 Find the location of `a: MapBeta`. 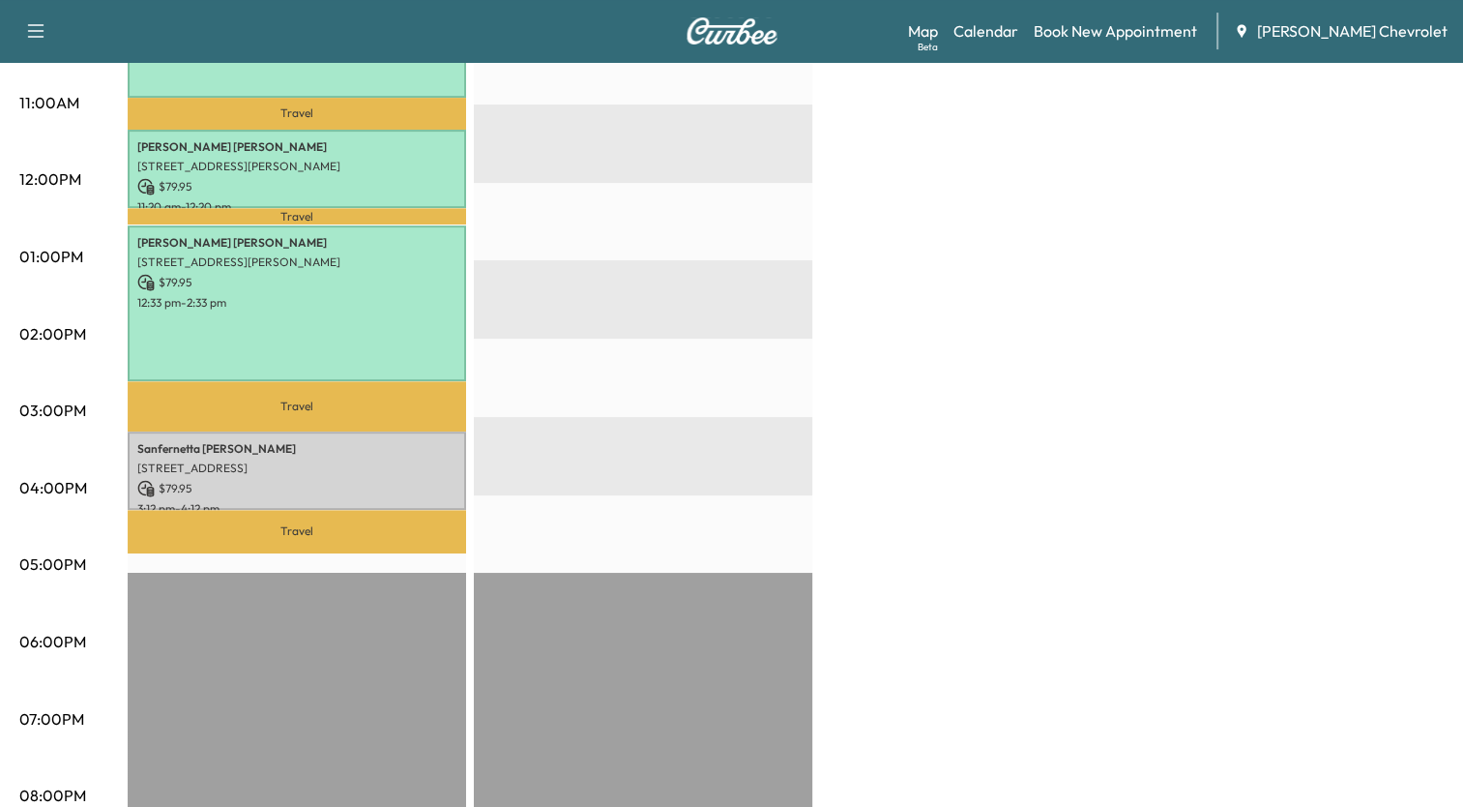

a: MapBeta is located at coordinates (923, 31).